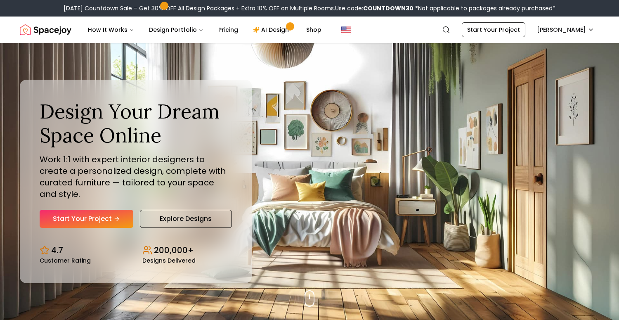 Image resolution: width=619 pixels, height=320 pixels. I want to click on span: Use code:, so click(374, 8).